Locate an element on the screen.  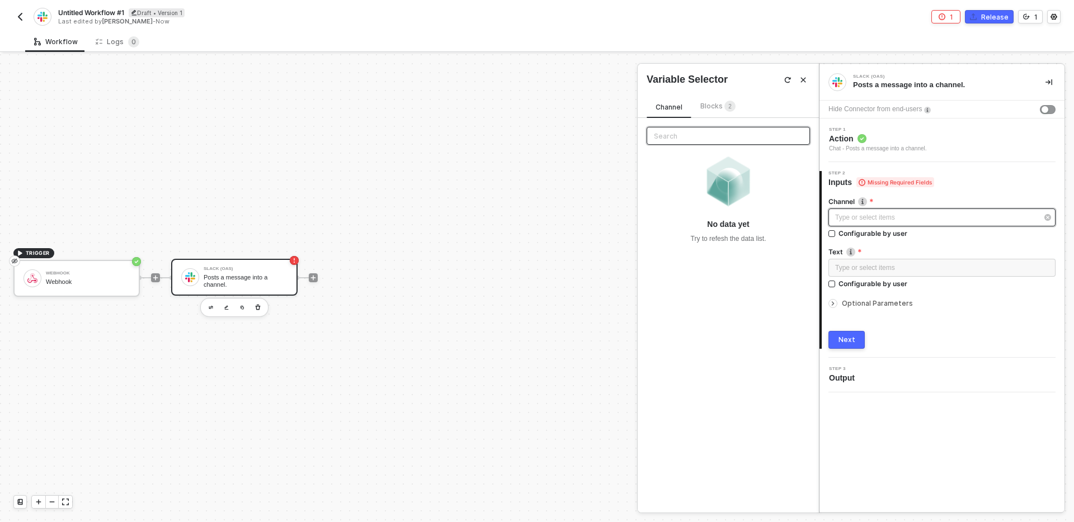
span: icon-settings is located at coordinates (1054, 17).